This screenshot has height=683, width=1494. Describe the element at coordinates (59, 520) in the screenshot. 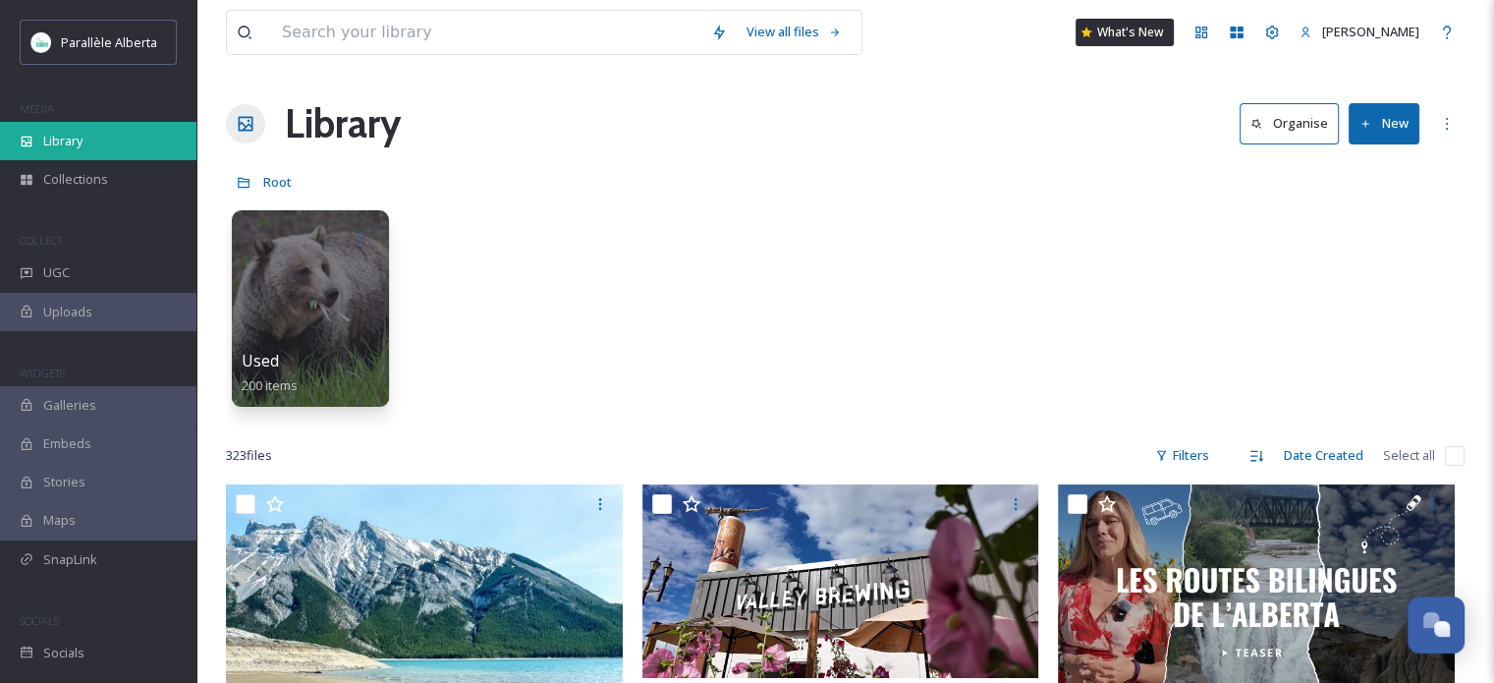

I see `span: Maps` at that location.